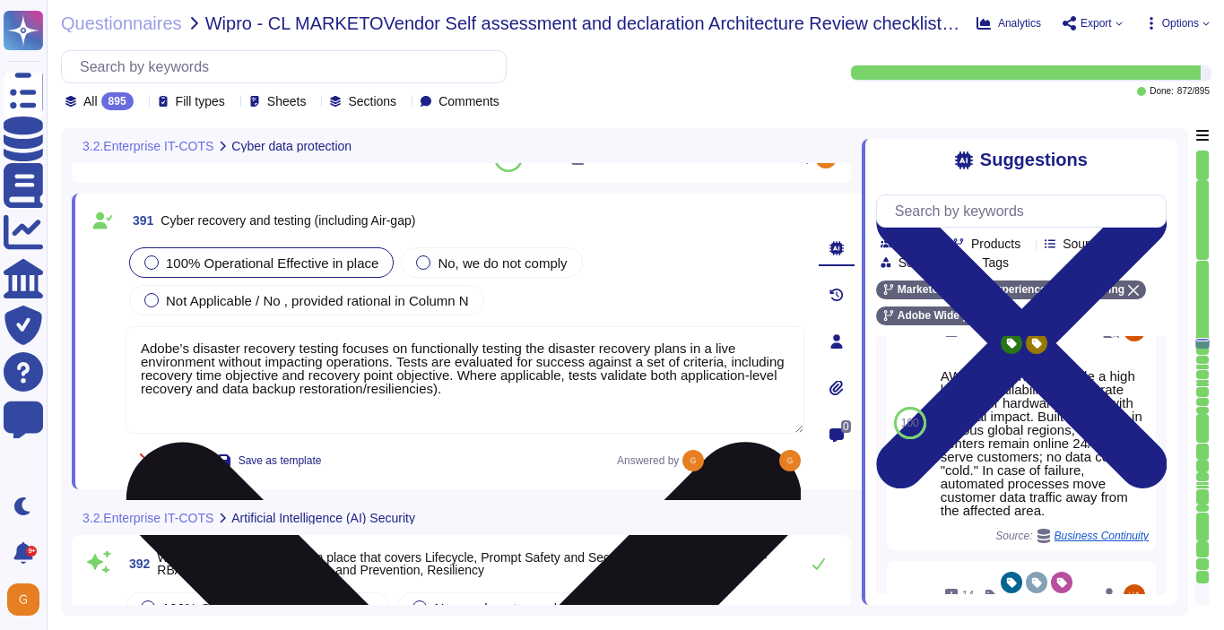  Describe the element at coordinates (91, 101) in the screenshot. I see `span: All` at that location.